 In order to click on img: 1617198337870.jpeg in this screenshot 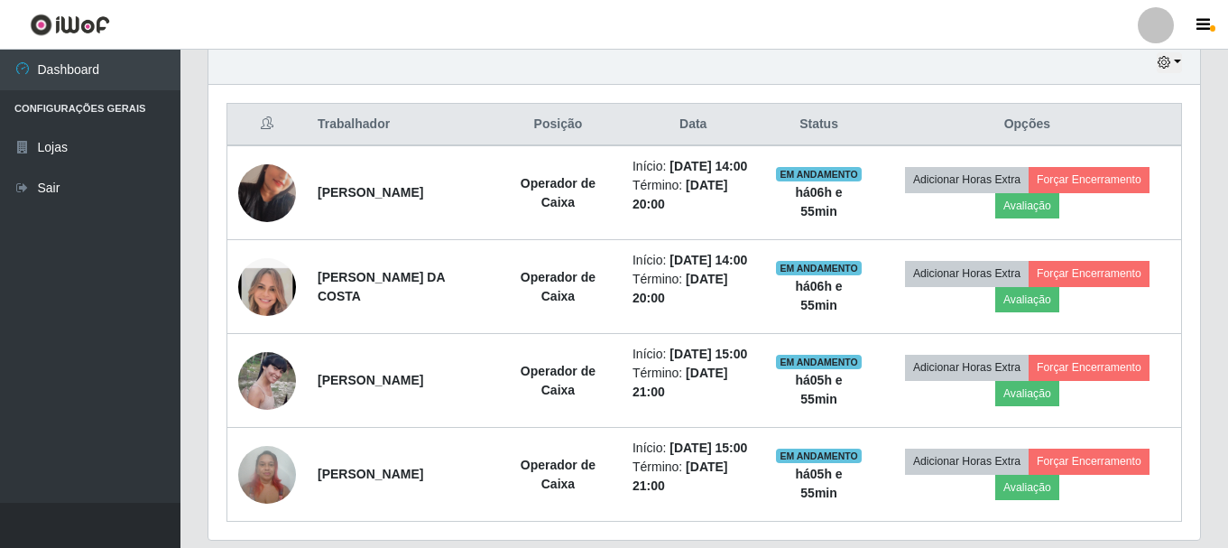, I will do `click(267, 381)`.